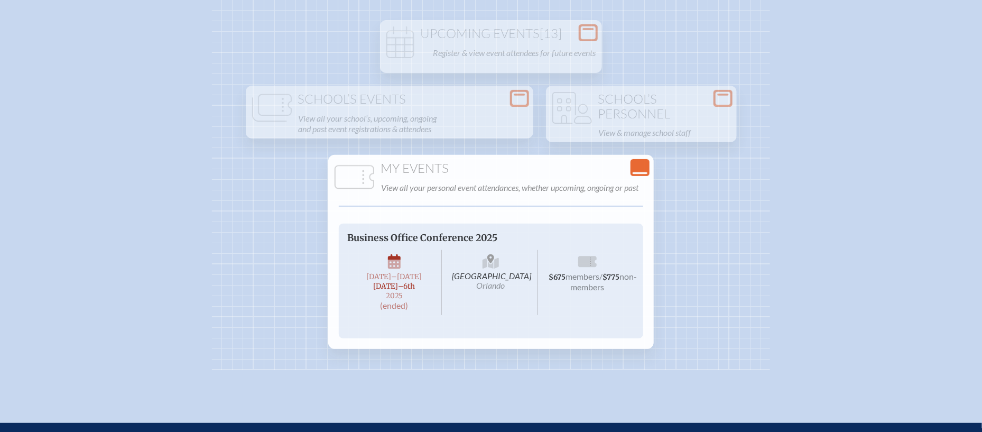 The height and width of the screenshot is (432, 982). I want to click on span: $775, so click(611, 277).